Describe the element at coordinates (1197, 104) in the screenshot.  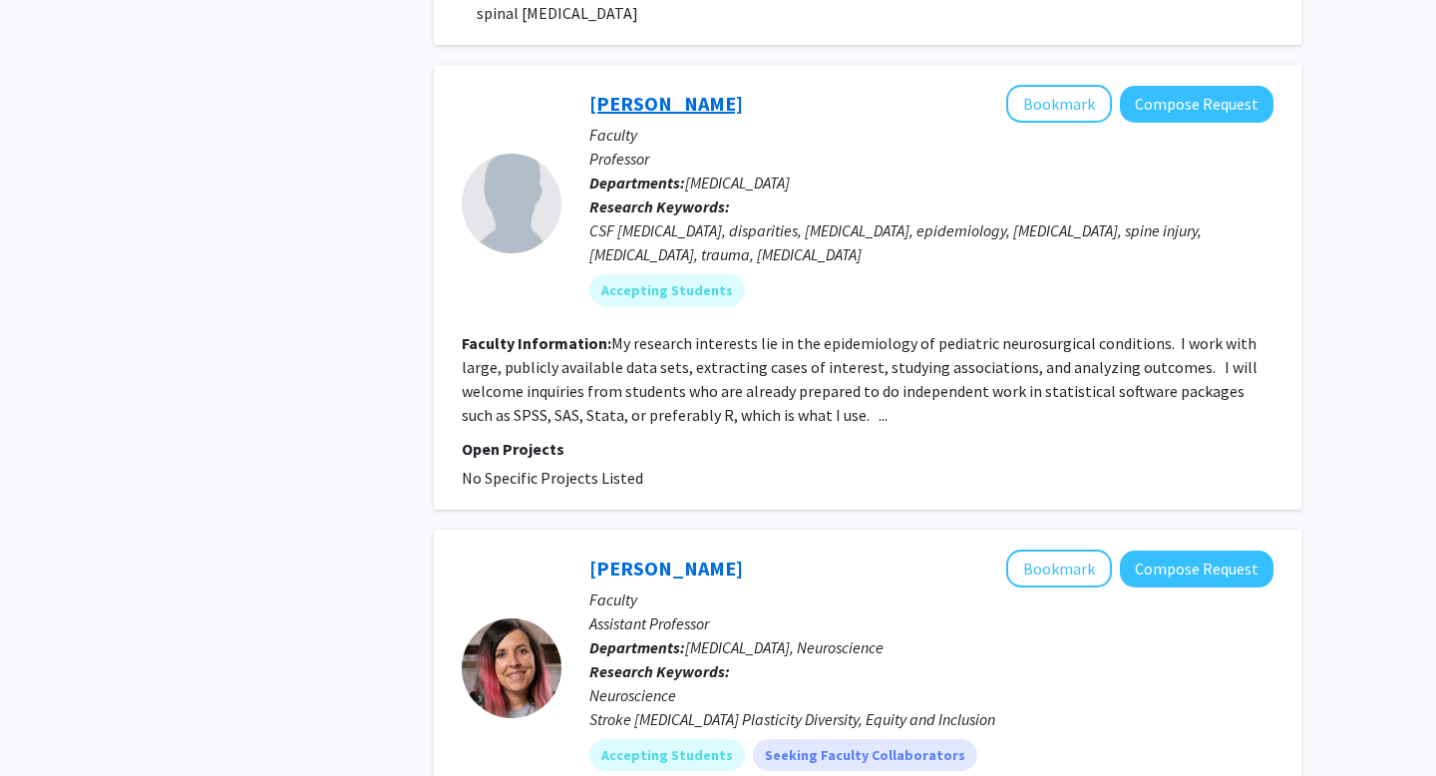
I see `button: Compose Request to Joseph Piatt` at that location.